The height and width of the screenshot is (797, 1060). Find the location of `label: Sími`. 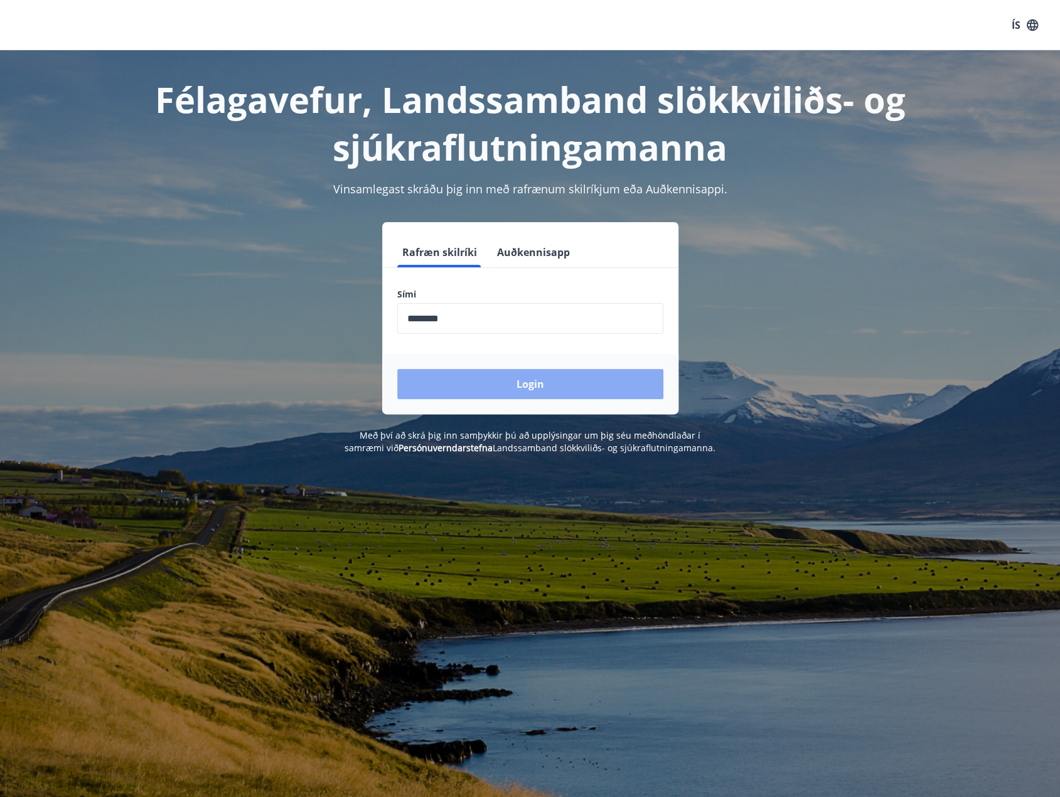

label: Sími is located at coordinates (530, 294).